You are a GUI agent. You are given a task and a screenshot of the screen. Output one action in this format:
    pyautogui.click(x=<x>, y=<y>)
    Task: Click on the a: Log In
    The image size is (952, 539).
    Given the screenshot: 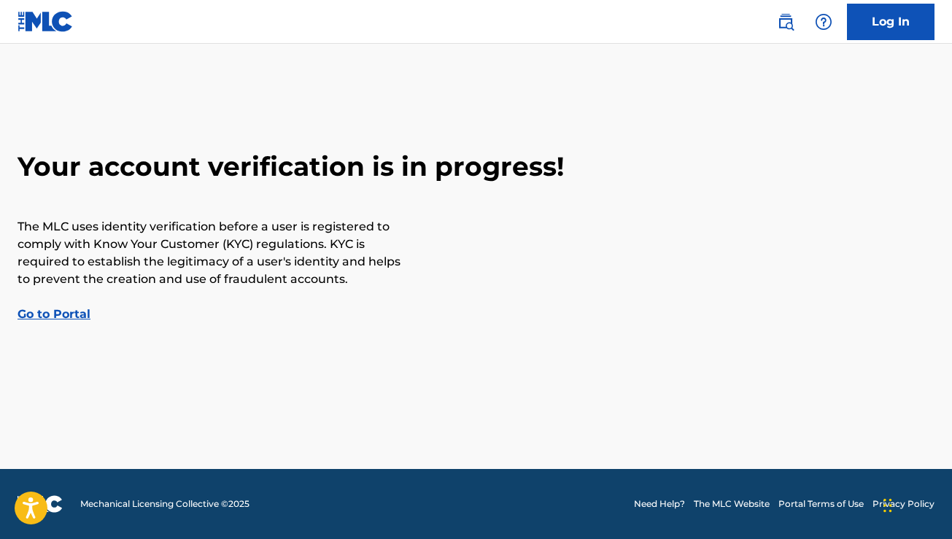 What is the action you would take?
    pyautogui.click(x=891, y=22)
    